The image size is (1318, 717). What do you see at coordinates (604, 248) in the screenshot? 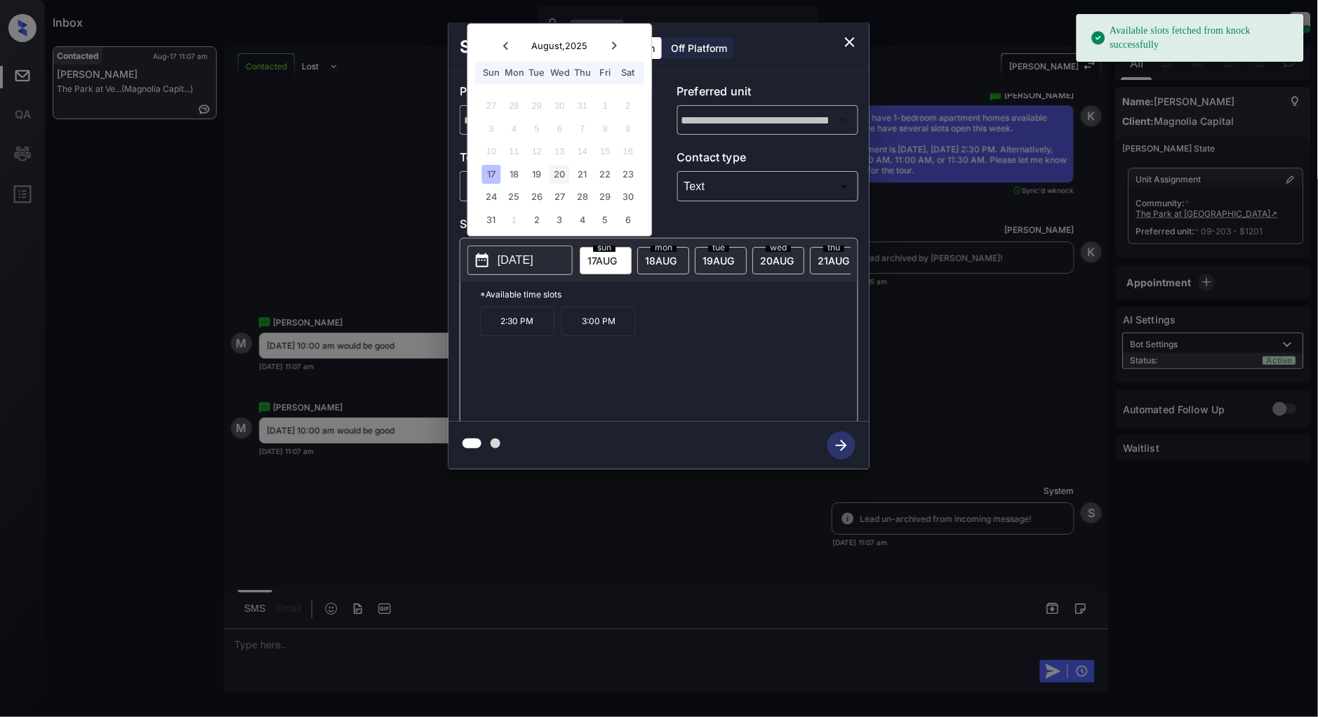
I see `span: sun` at bounding box center [604, 248].